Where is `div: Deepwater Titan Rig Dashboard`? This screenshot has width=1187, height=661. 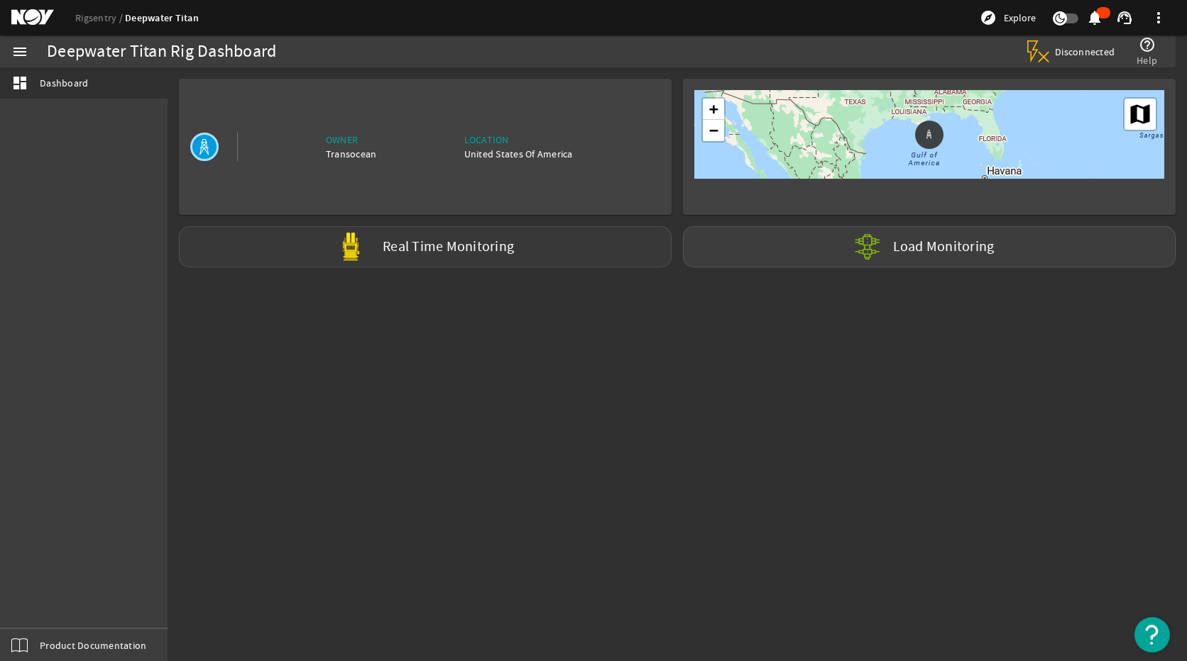 div: Deepwater Titan Rig Dashboard is located at coordinates (161, 52).